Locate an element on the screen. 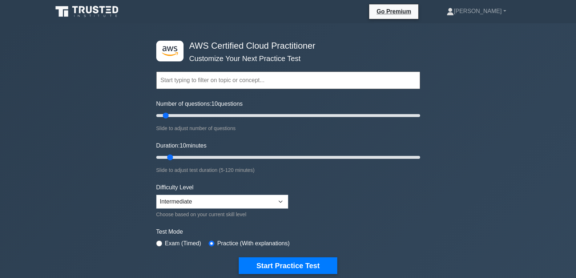 The image size is (576, 278). div: Choose based on your current skill level is located at coordinates (222, 215).